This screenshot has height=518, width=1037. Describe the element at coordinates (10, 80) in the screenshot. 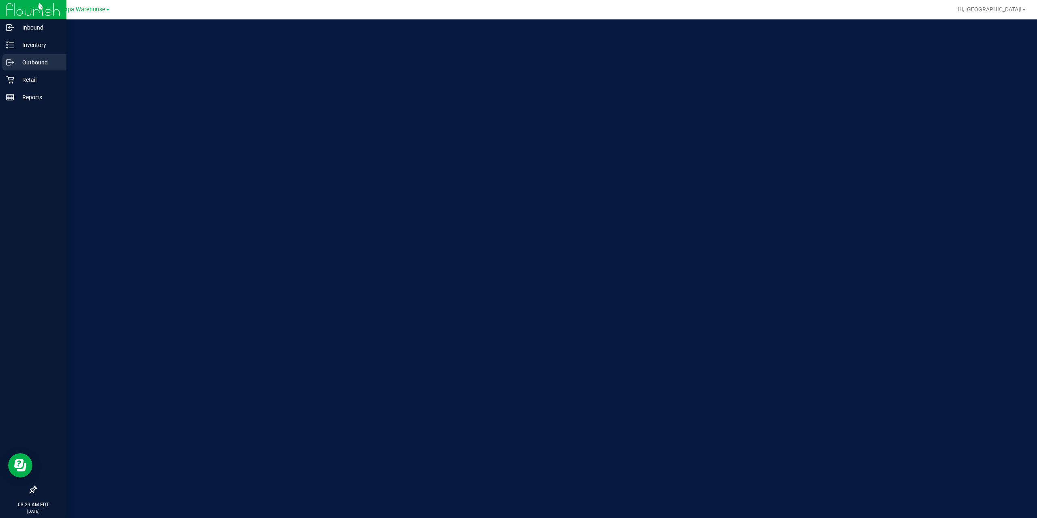

I see `inline-svg: Retail` at that location.